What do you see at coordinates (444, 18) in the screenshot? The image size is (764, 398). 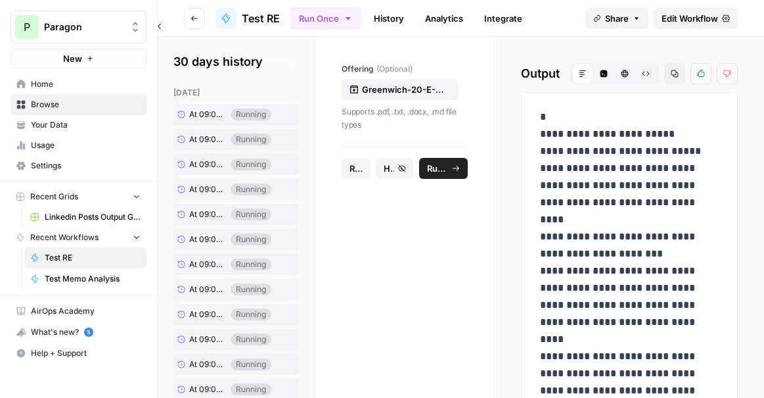 I see `a: Analytics` at bounding box center [444, 18].